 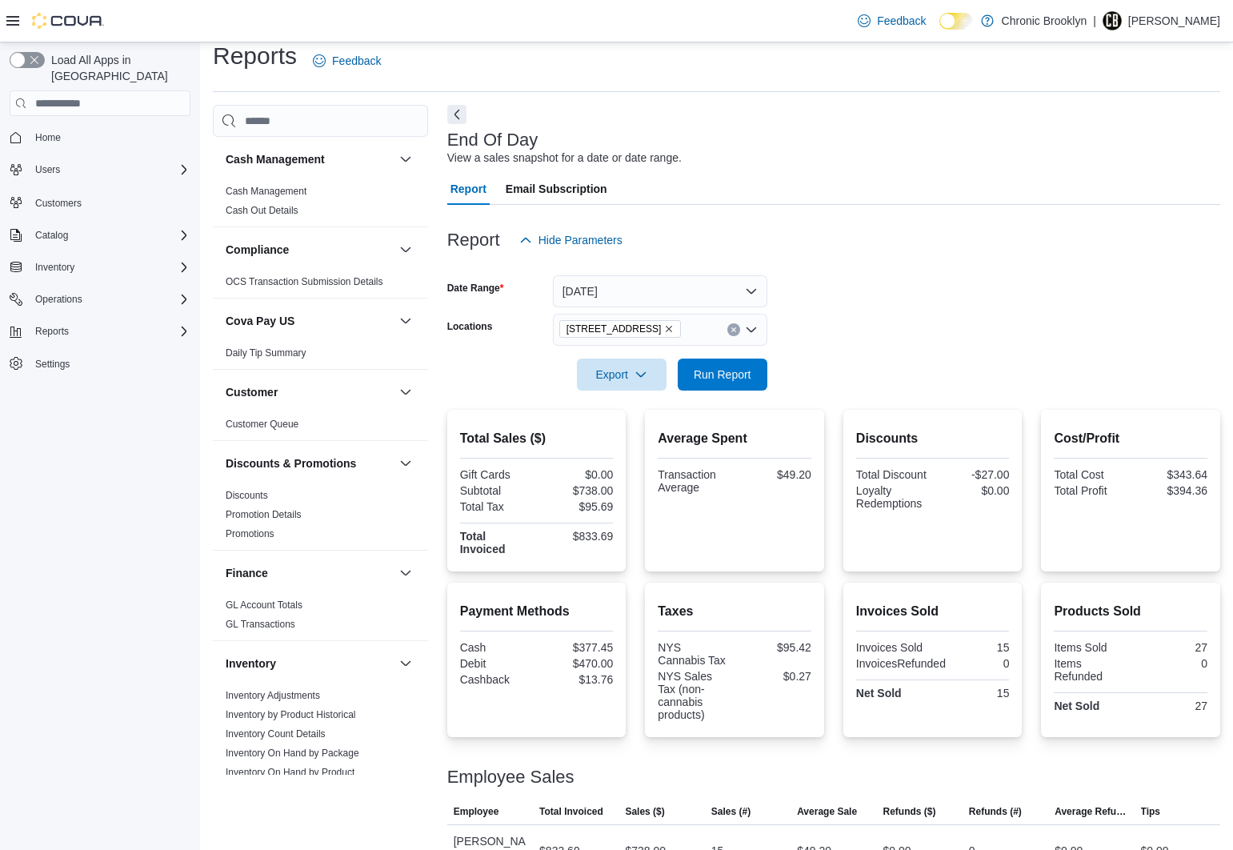 I want to click on span: Settings, so click(x=110, y=363).